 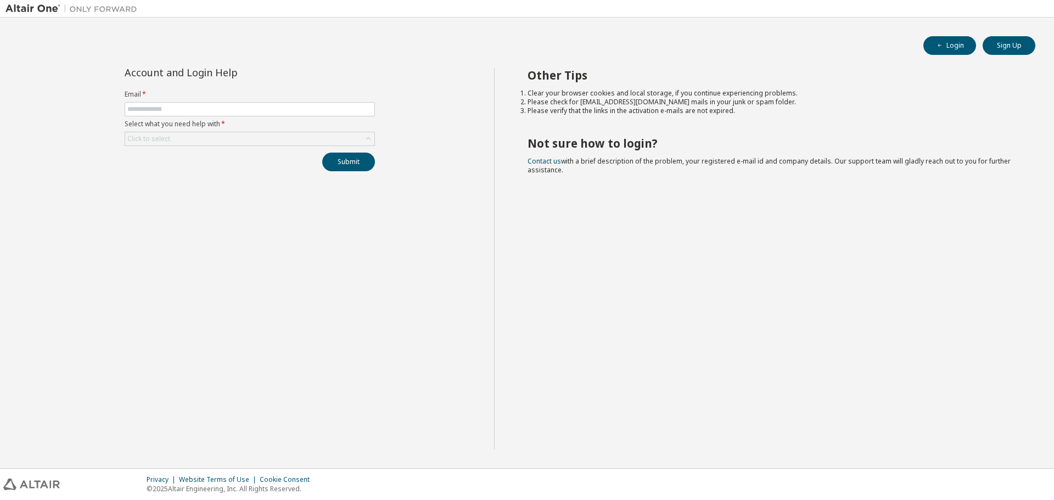 What do you see at coordinates (250, 124) in the screenshot?
I see `label: Select what you need help with` at bounding box center [250, 124].